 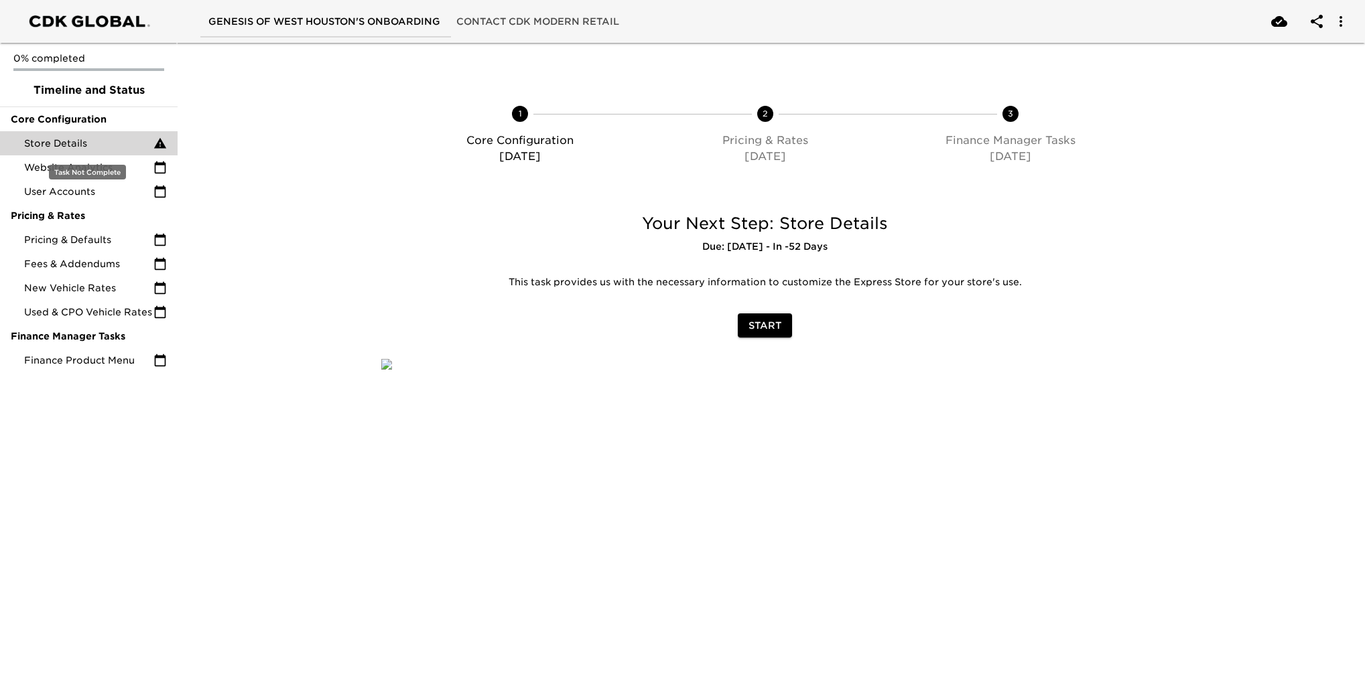 I want to click on h5: Your Next Step: Store Details, so click(x=765, y=224).